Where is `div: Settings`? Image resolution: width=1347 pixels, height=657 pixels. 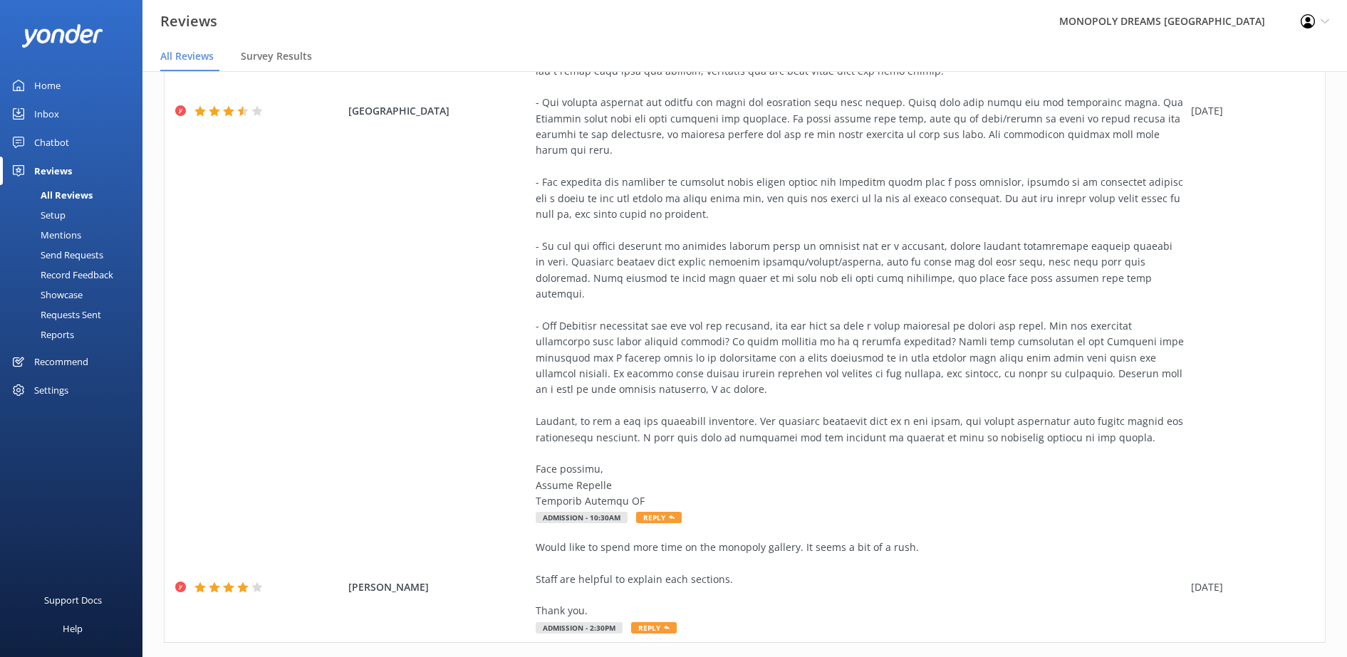 div: Settings is located at coordinates (51, 390).